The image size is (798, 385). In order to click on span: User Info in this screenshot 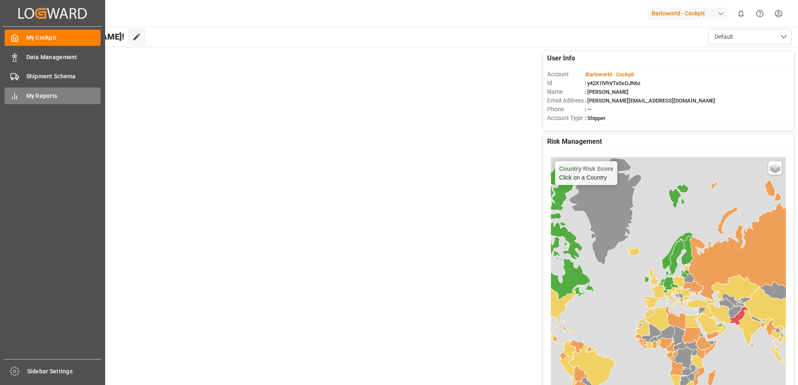, I will do `click(561, 58)`.